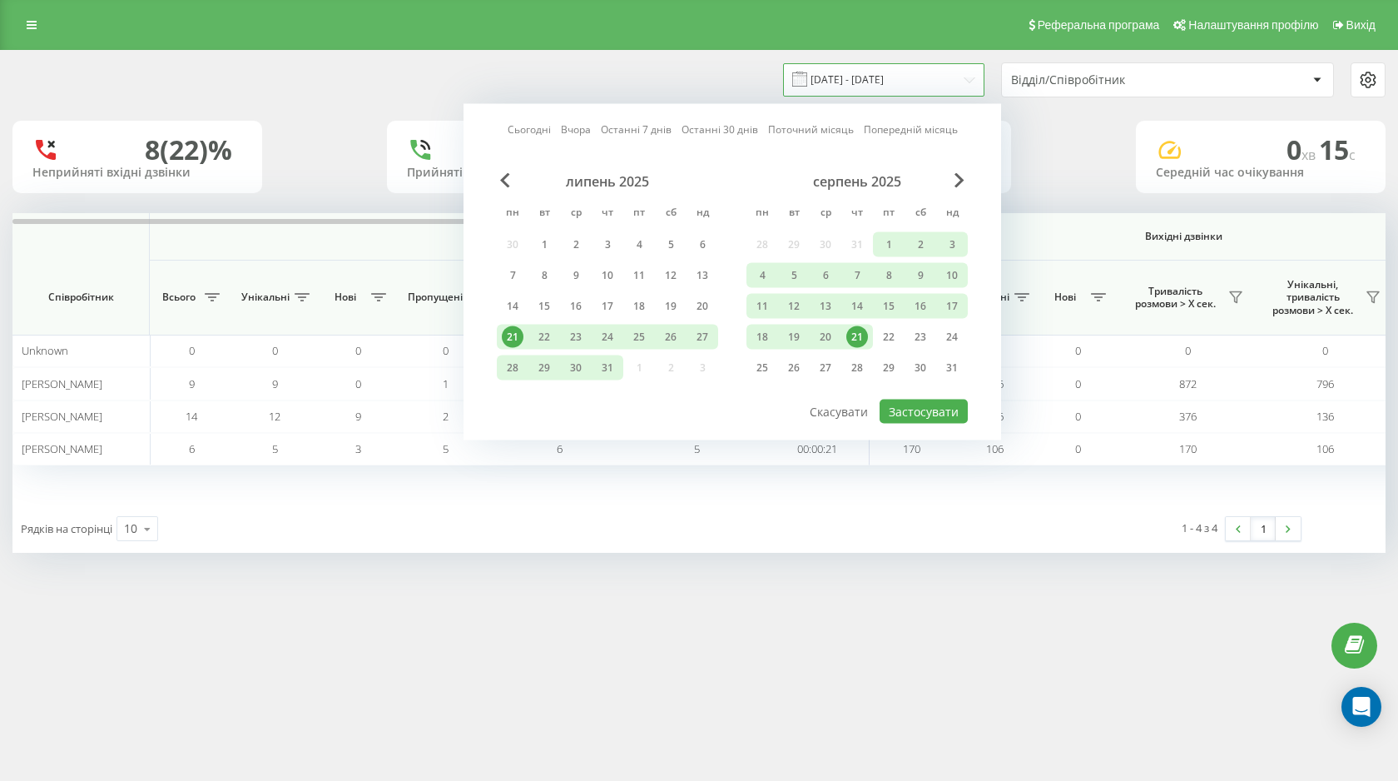  I want to click on div: вт 12 серп 2025 р., so click(794, 306).